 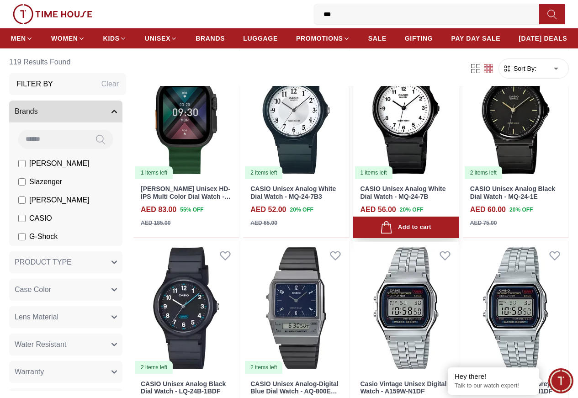 I want to click on span: Brands, so click(x=26, y=111).